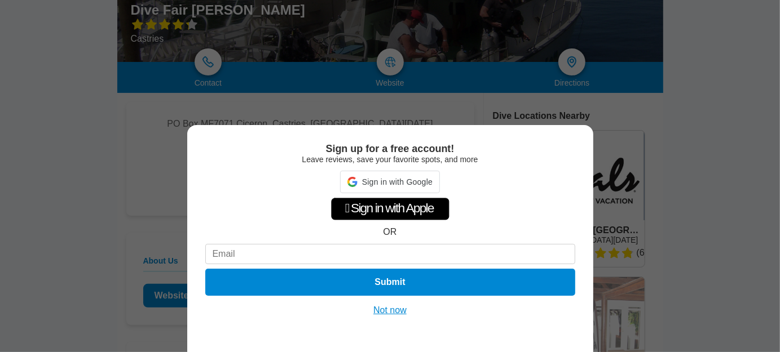 This screenshot has width=780, height=352. I want to click on div: Leave reviews, save your favorite spots, and more, so click(390, 160).